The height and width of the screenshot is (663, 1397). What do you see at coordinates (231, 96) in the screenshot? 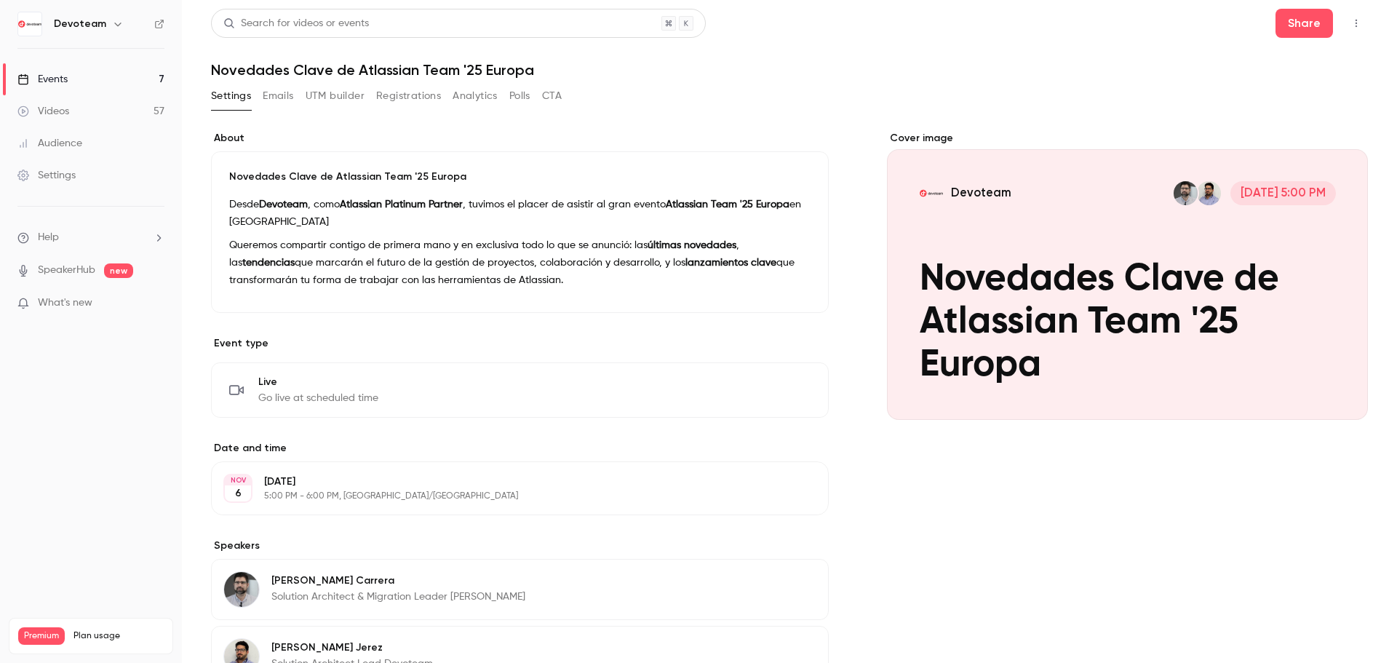
I see `button: Settings` at bounding box center [231, 96].